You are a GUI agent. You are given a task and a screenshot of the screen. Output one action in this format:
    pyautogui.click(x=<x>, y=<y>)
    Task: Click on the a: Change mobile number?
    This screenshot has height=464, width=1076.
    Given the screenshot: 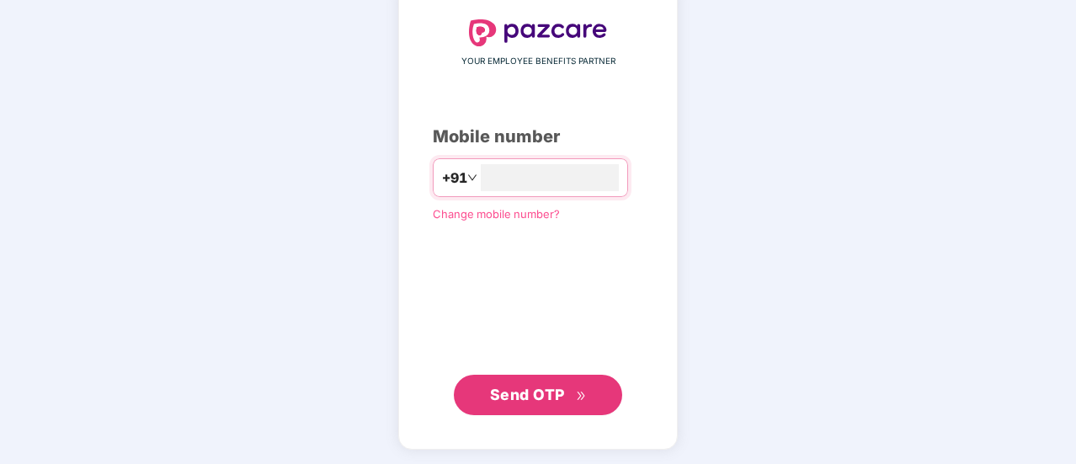 What is the action you would take?
    pyautogui.click(x=496, y=214)
    